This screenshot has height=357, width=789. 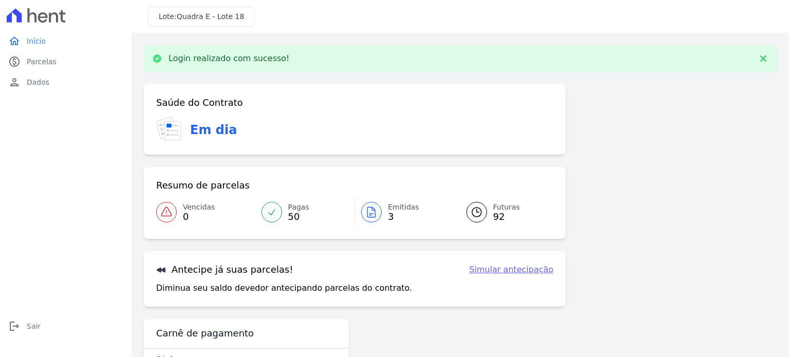 I want to click on span: Sair, so click(x=33, y=326).